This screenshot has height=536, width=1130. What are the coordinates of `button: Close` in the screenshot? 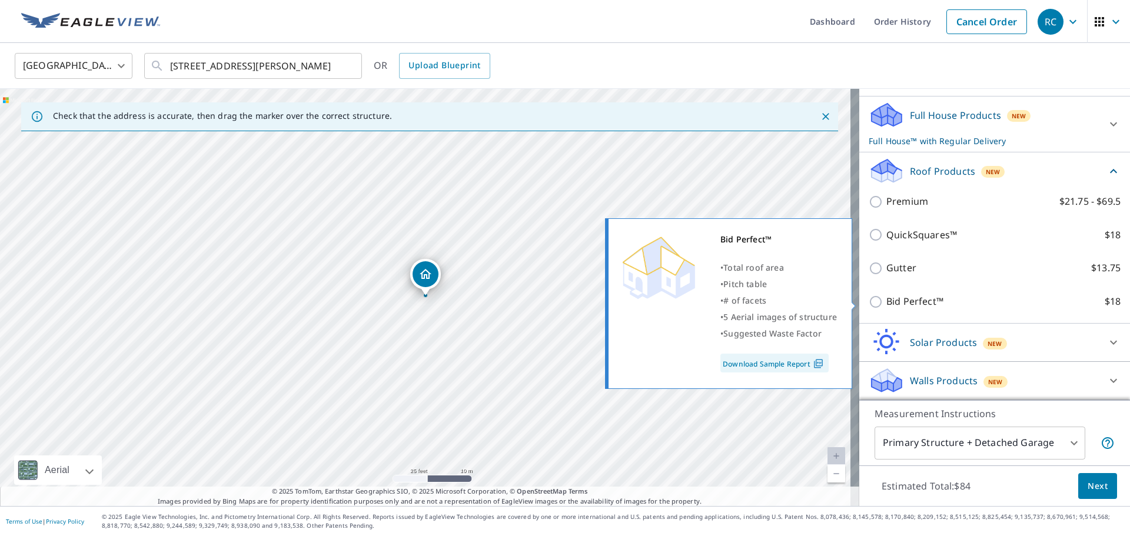 It's located at (825, 116).